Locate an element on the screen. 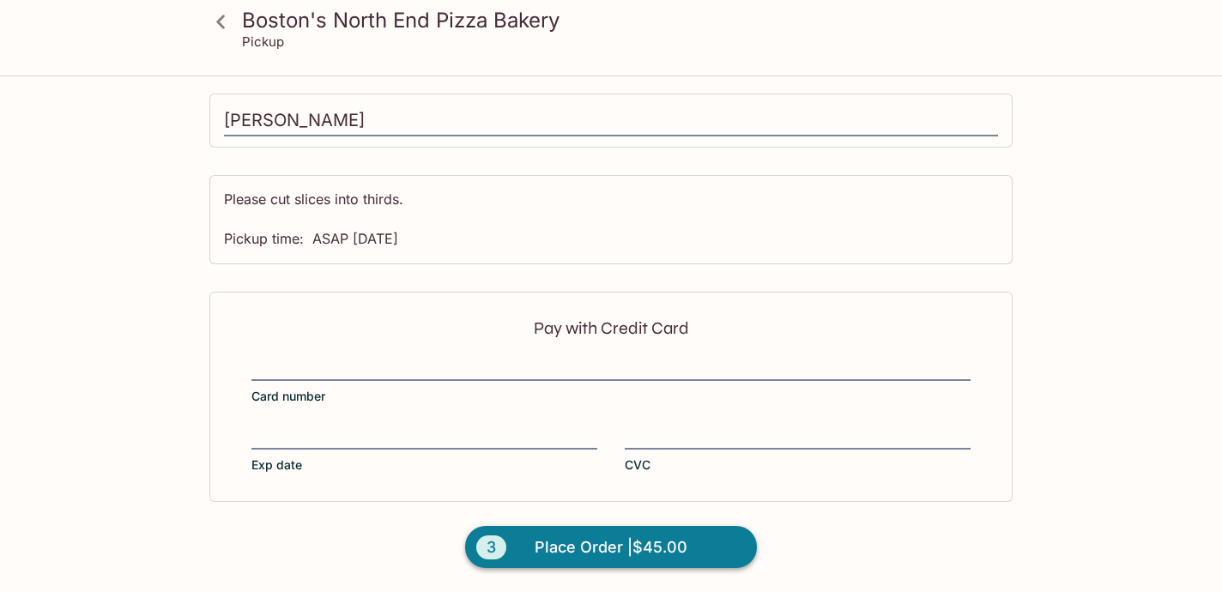  p: Pay with Credit Card is located at coordinates (611, 328).